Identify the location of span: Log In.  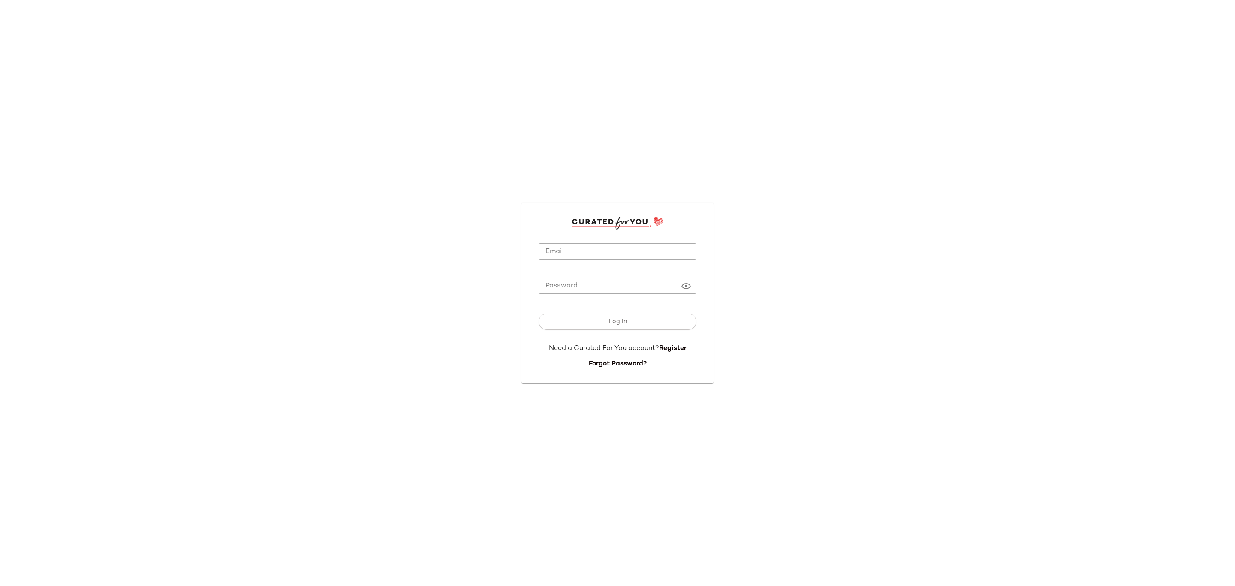
(617, 322).